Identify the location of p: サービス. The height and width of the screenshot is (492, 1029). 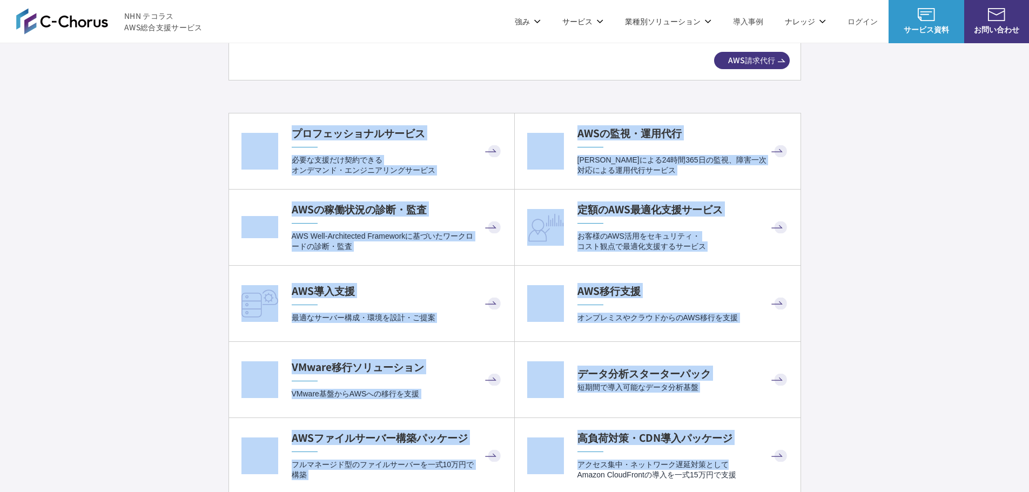
(583, 21).